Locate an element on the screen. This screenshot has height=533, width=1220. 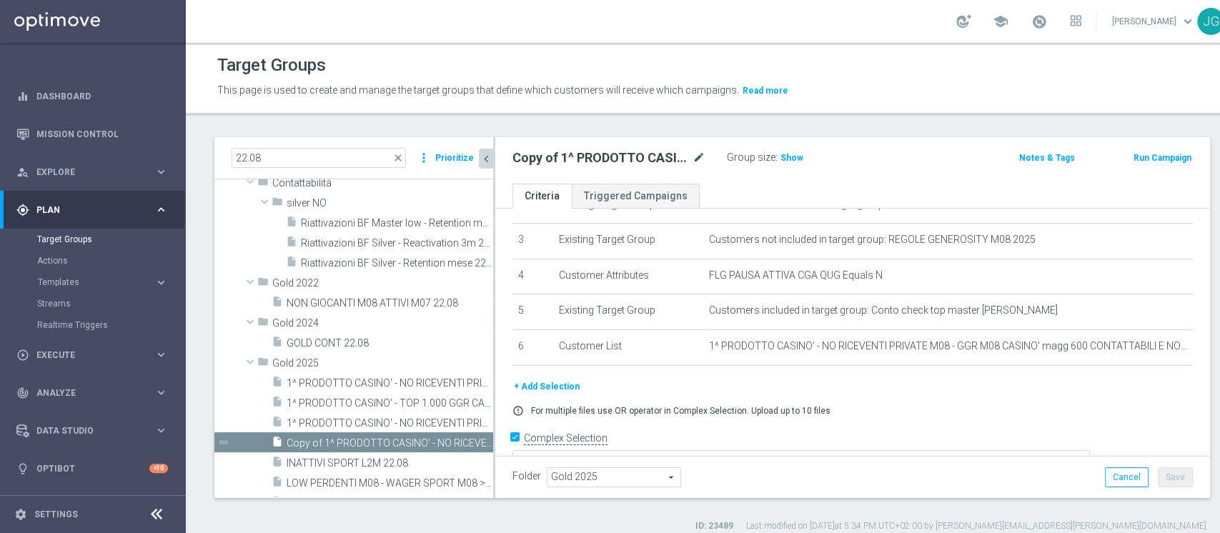
button: lightbulb Optibot +10 is located at coordinates (92, 469).